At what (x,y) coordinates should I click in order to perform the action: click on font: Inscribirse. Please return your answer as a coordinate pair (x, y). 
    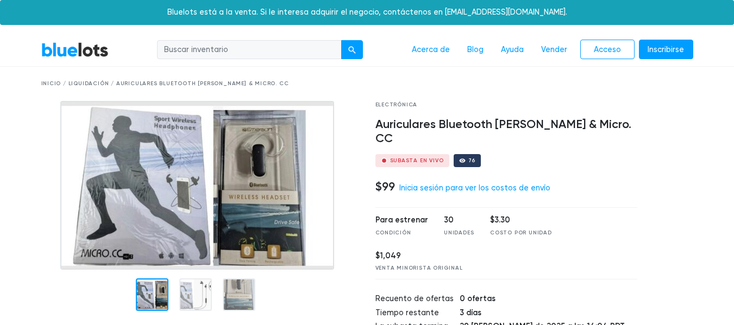
    Looking at the image, I should click on (666, 49).